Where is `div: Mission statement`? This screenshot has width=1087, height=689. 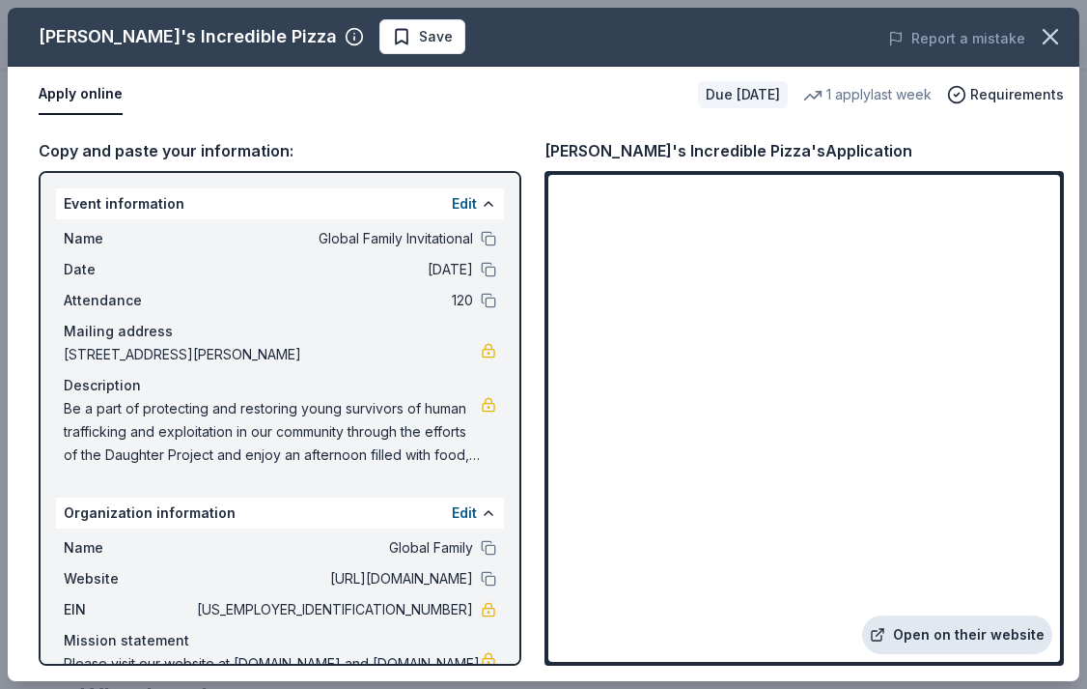 div: Mission statement is located at coordinates (280, 640).